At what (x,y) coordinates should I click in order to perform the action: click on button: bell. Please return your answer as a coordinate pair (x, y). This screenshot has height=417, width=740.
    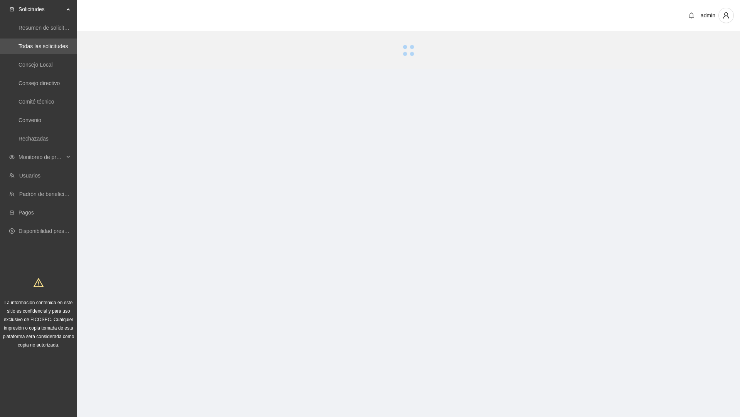
    Looking at the image, I should click on (691, 15).